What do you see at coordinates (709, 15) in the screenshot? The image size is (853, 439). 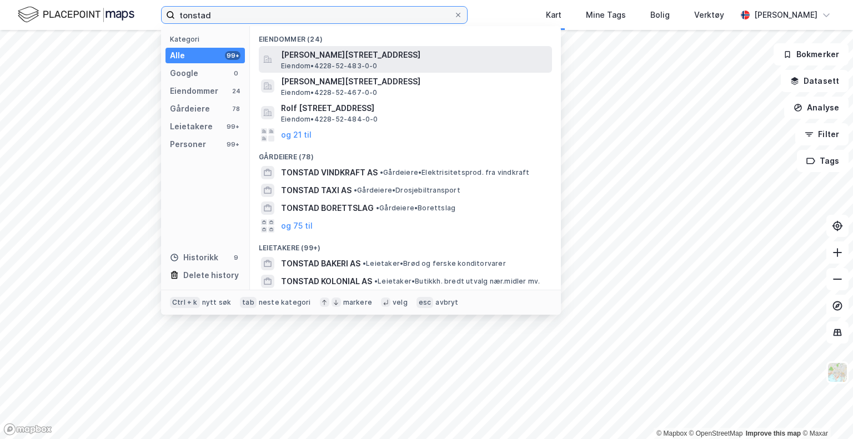 I see `div: Verktøy` at bounding box center [709, 15].